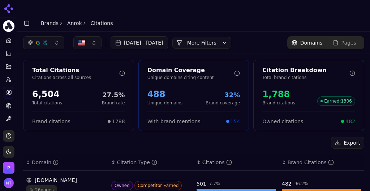  I want to click on div: 96.2 %, so click(302, 183).